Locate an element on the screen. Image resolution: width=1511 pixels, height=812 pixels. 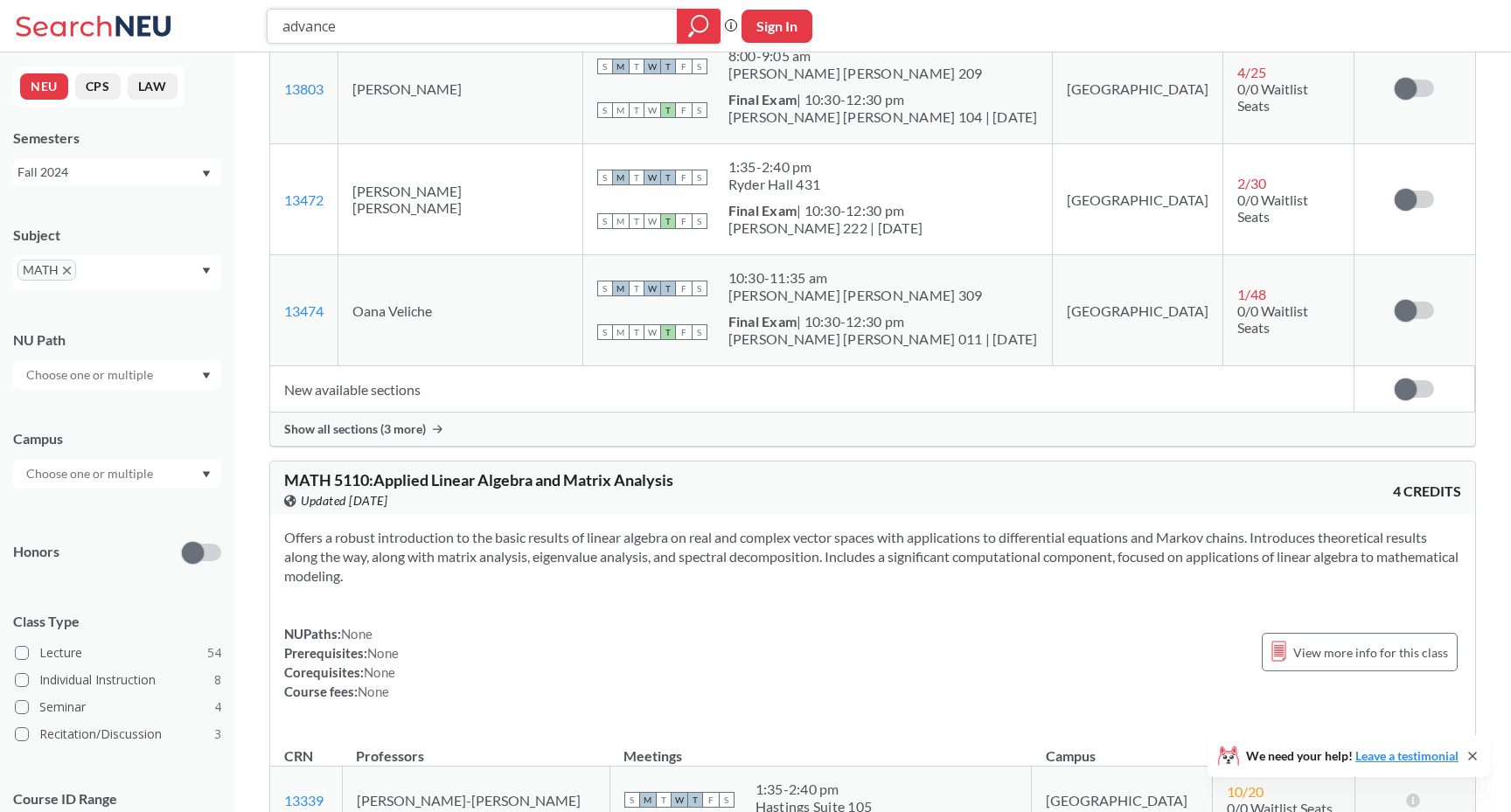
label: Individual Instruction is located at coordinates (118, 680).